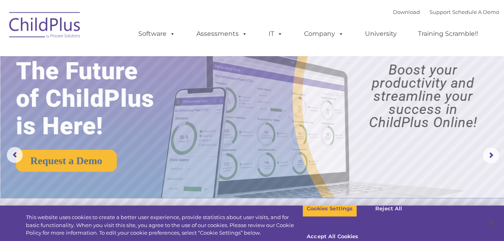  What do you see at coordinates (423, 96) in the screenshot?
I see `rs-layer: Boost your productivity and streamline your success in ChildPlus Online!` at bounding box center [423, 96].